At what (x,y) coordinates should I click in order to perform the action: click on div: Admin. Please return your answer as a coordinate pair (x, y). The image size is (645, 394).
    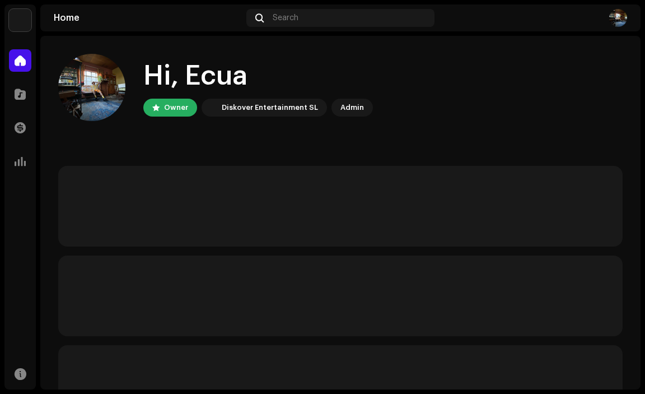
    Looking at the image, I should click on (352, 107).